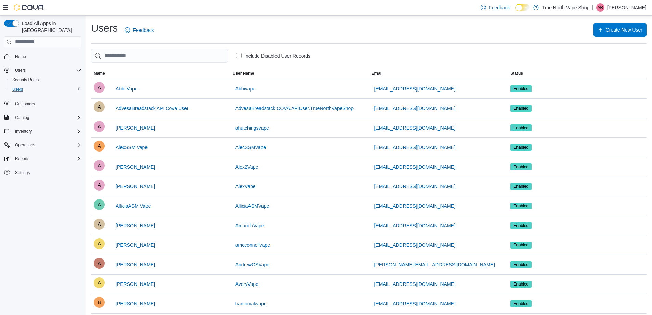 Image resolution: width=652 pixels, height=315 pixels. I want to click on button: Security Roles, so click(46, 80).